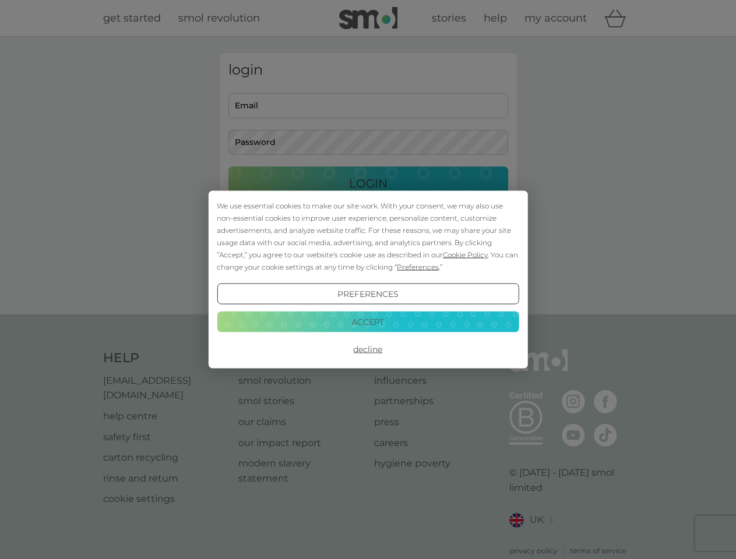 Image resolution: width=736 pixels, height=559 pixels. What do you see at coordinates (368, 350) in the screenshot?
I see `button: Decline` at bounding box center [368, 350].